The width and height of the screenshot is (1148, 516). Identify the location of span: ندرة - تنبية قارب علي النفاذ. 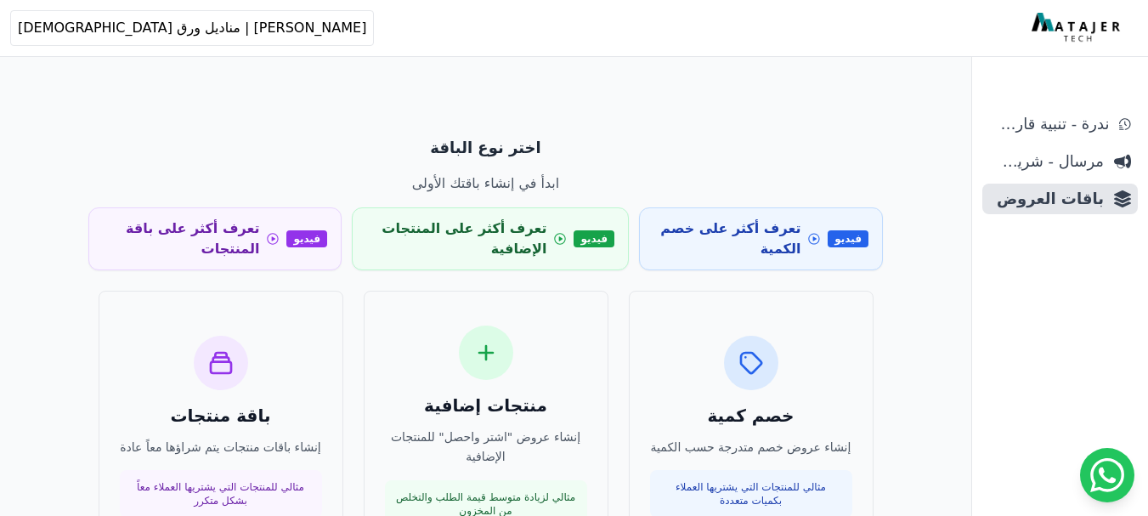
(1048, 124).